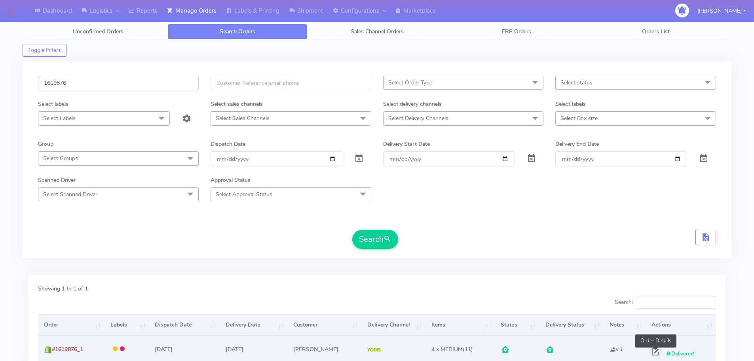 This screenshot has height=361, width=754. What do you see at coordinates (98, 31) in the screenshot?
I see `span: Unconfirmed Orders` at bounding box center [98, 31].